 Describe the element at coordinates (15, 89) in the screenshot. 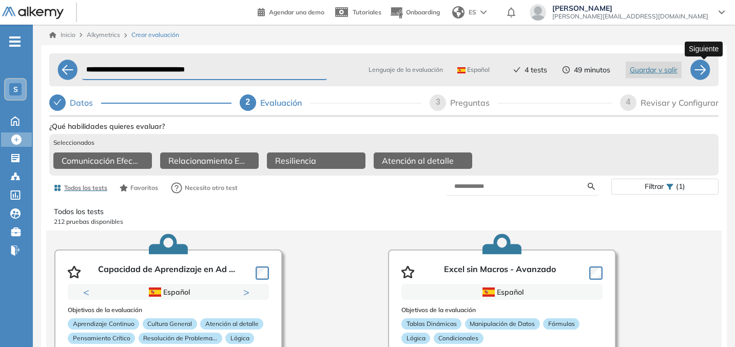

I see `span: S` at that location.